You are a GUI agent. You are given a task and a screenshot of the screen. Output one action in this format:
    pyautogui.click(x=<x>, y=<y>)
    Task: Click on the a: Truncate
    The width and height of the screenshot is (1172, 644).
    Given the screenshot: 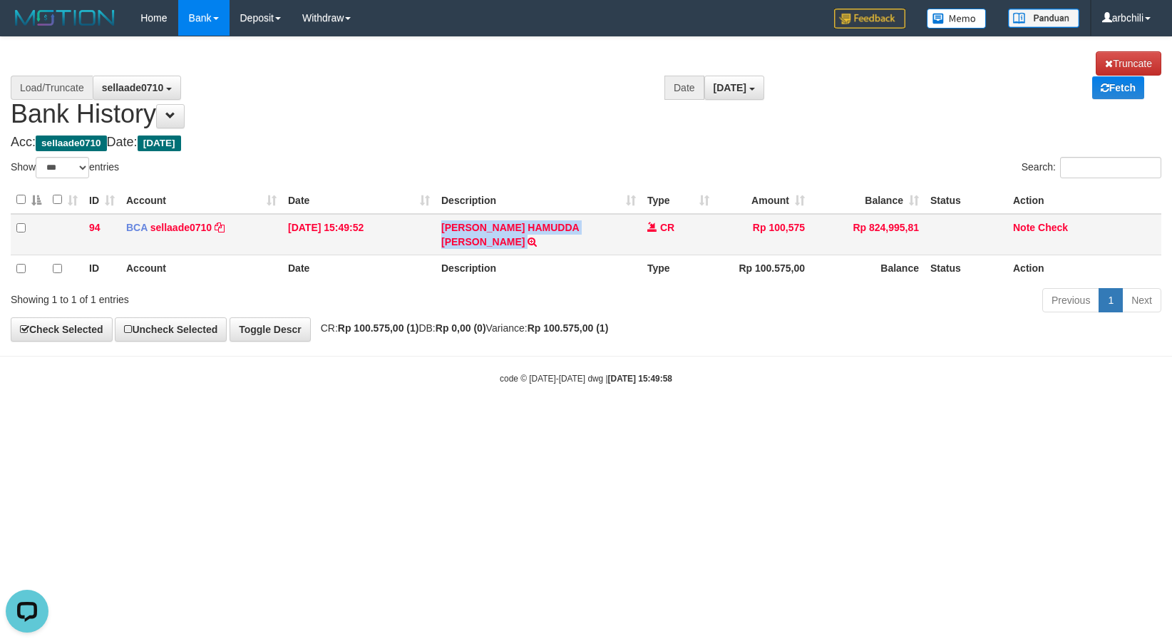 What is the action you would take?
    pyautogui.click(x=1129, y=63)
    